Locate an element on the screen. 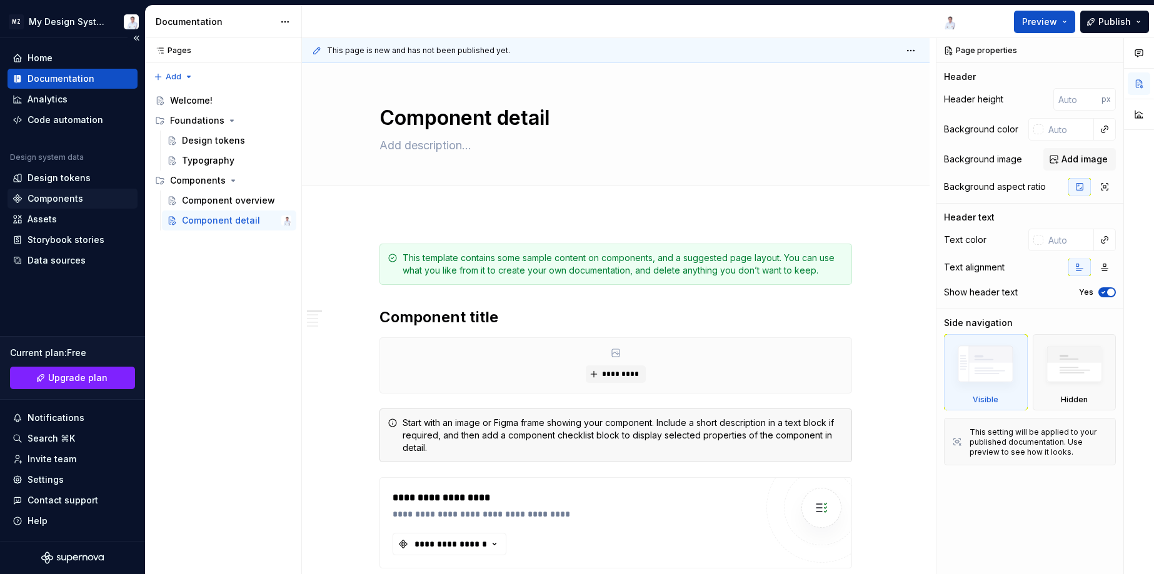  textarea: Component detail is located at coordinates (613, 118).